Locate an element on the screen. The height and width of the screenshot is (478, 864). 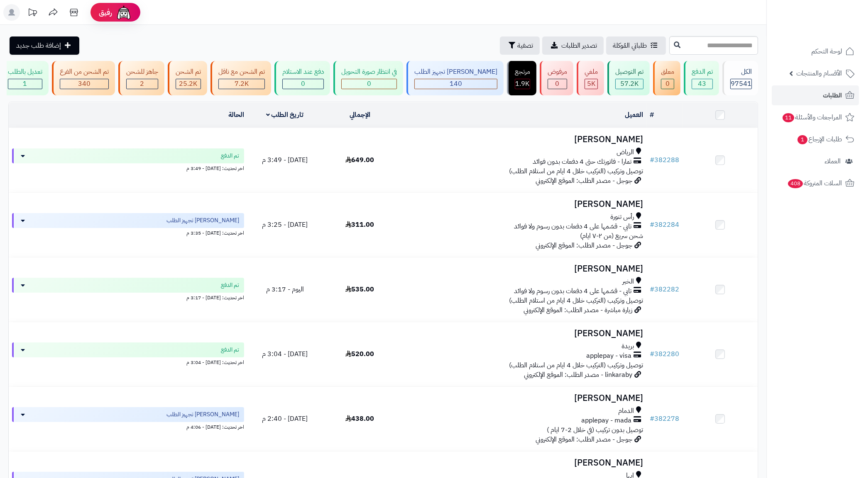
span: الرياض is located at coordinates (625, 152).